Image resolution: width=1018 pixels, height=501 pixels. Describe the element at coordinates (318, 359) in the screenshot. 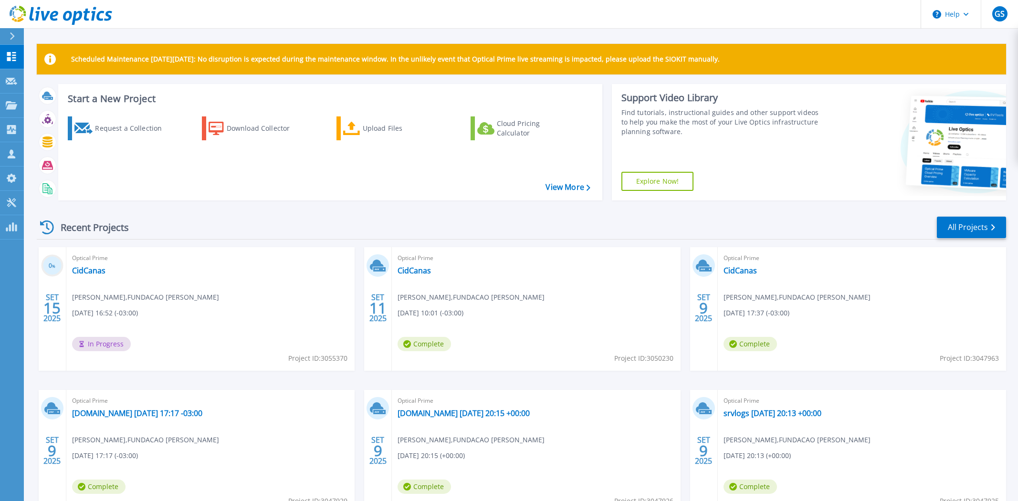

I see `span: Project ID: 3055370` at that location.